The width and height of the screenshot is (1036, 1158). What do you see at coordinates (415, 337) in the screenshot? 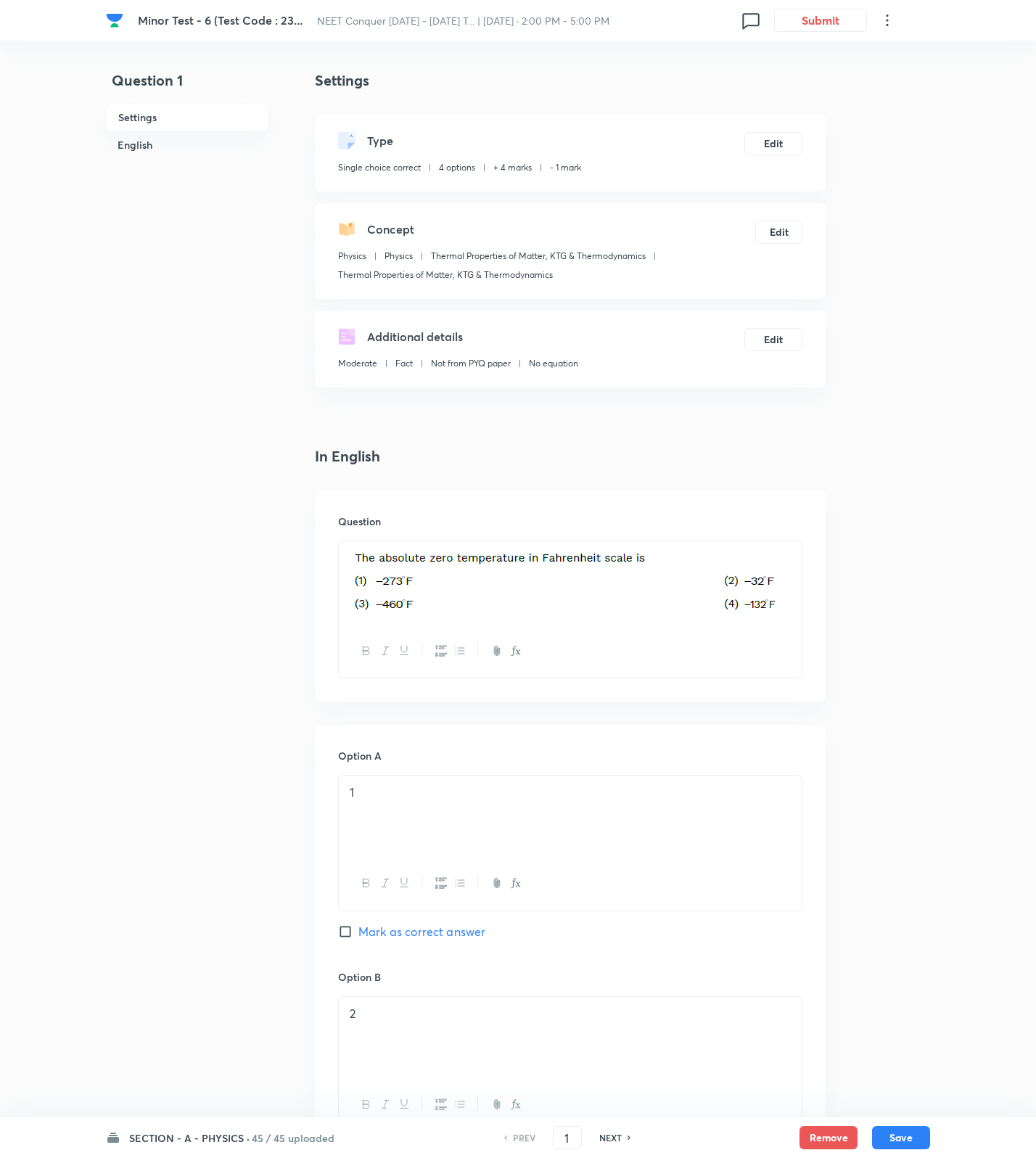
I see `h5: Additional details` at bounding box center [415, 337].